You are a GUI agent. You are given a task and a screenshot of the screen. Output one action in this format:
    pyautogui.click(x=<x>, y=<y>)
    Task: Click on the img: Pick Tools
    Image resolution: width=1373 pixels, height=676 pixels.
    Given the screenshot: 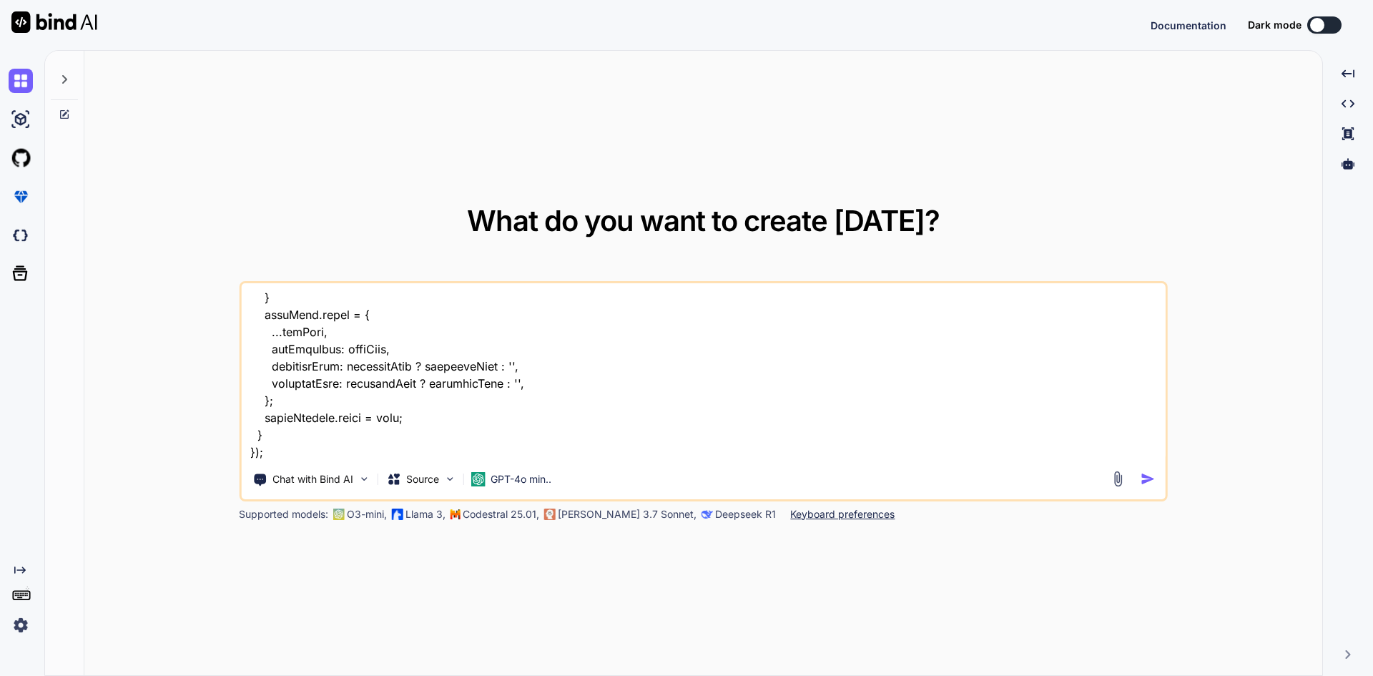 What is the action you would take?
    pyautogui.click(x=363, y=478)
    